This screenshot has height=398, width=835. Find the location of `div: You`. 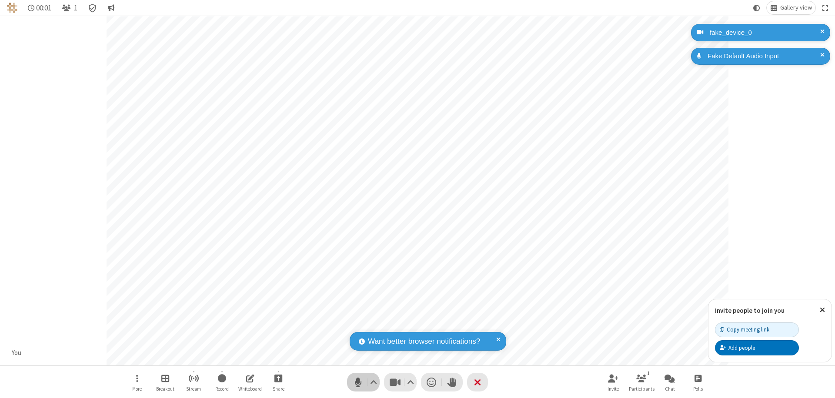

div: You is located at coordinates (17, 353).